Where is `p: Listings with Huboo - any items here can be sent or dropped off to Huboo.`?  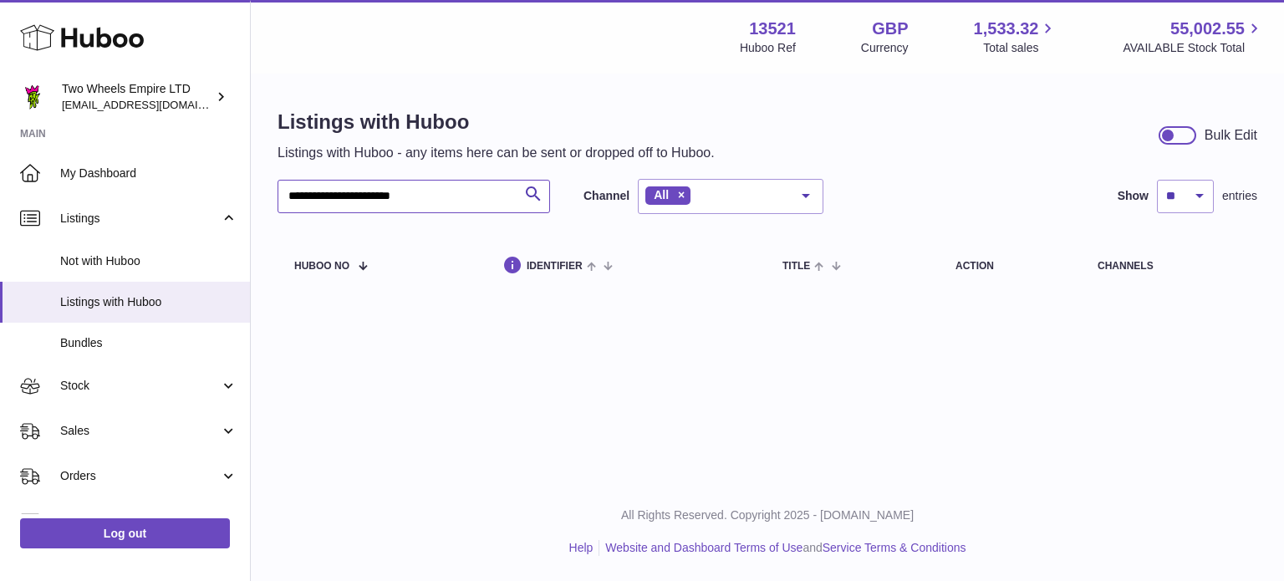 p: Listings with Huboo - any items here can be sent or dropped off to Huboo. is located at coordinates (496, 153).